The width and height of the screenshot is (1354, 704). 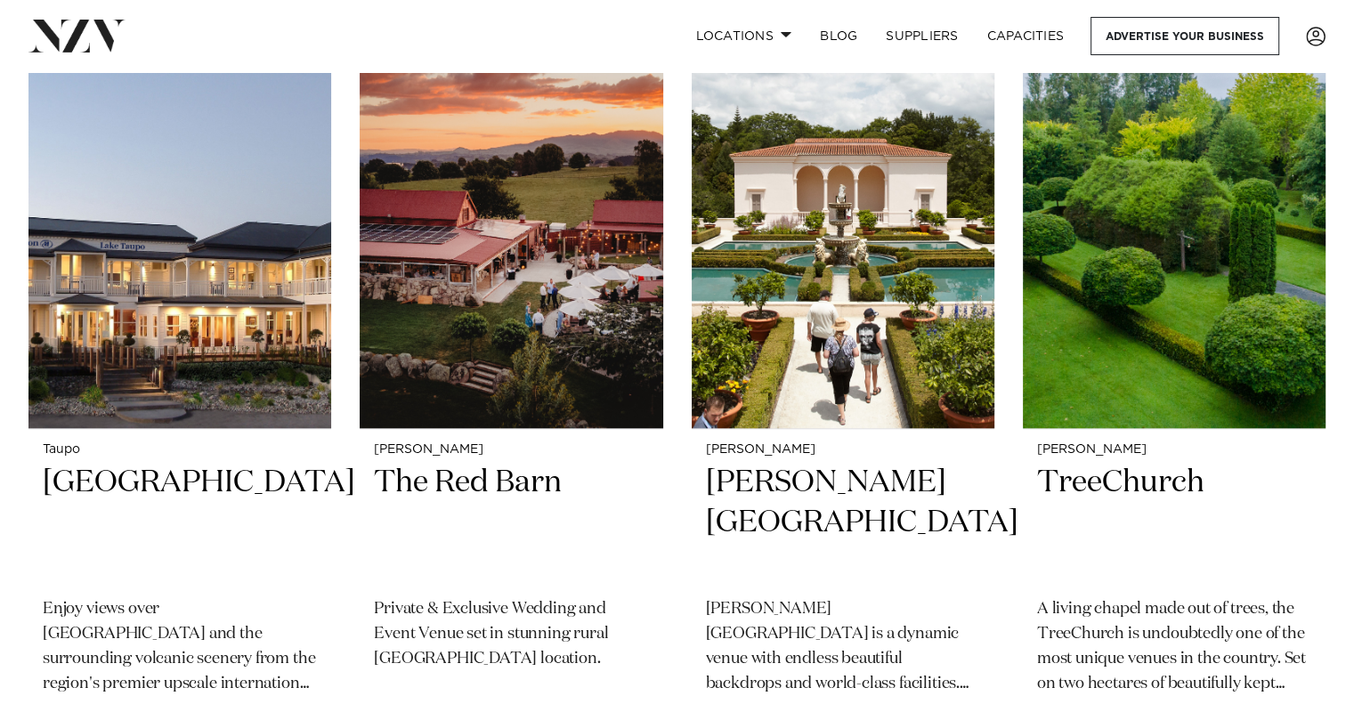 What do you see at coordinates (180, 450) in the screenshot?
I see `small: Taupo` at bounding box center [180, 450].